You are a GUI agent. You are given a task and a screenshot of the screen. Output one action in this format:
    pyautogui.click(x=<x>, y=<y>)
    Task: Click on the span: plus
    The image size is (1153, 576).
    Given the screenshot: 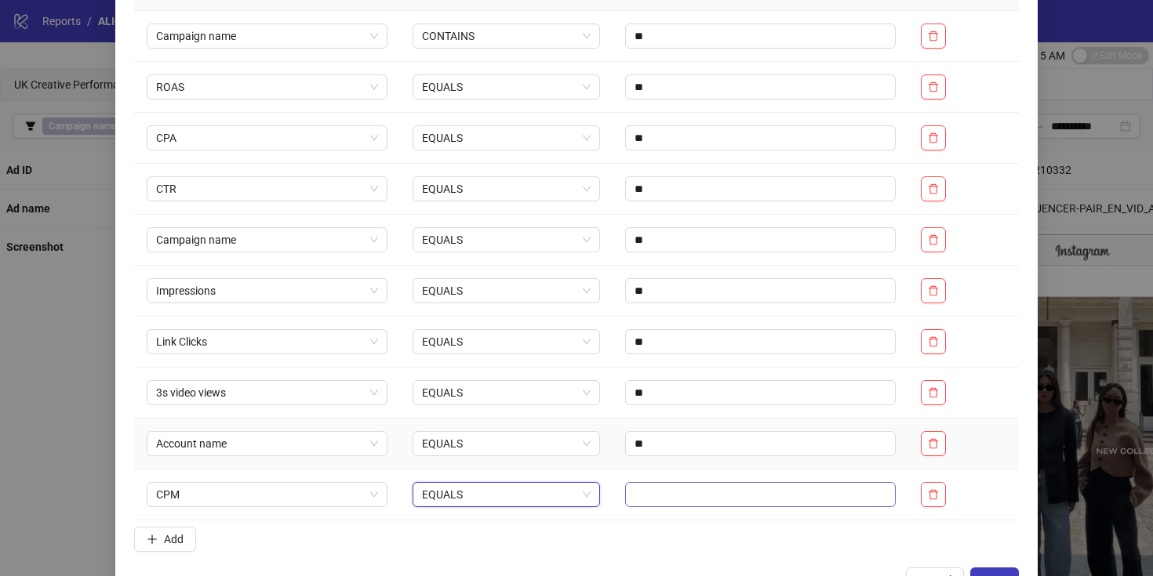 What is the action you would take?
    pyautogui.click(x=152, y=539)
    